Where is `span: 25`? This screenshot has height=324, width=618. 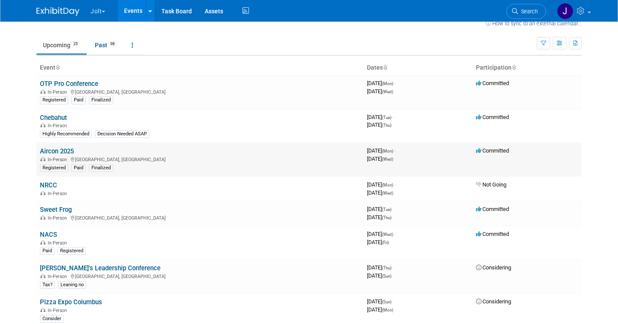
span: 25 is located at coordinates (76, 44).